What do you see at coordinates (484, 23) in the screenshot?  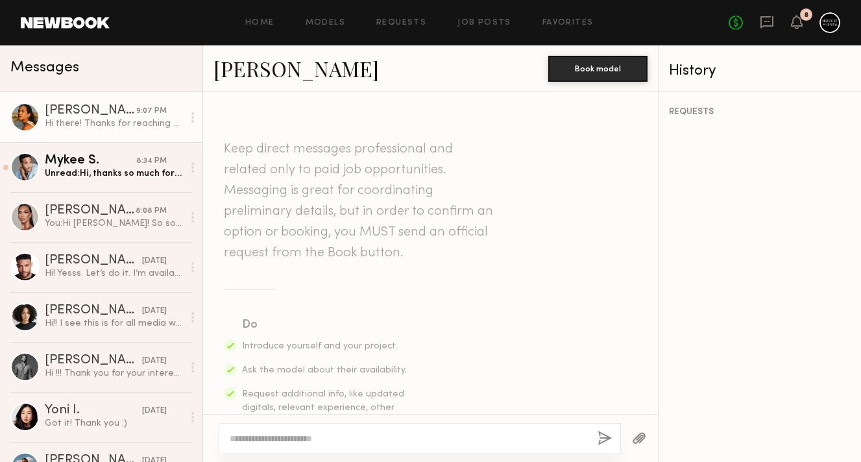 I see `a: Job Posts` at bounding box center [484, 23].